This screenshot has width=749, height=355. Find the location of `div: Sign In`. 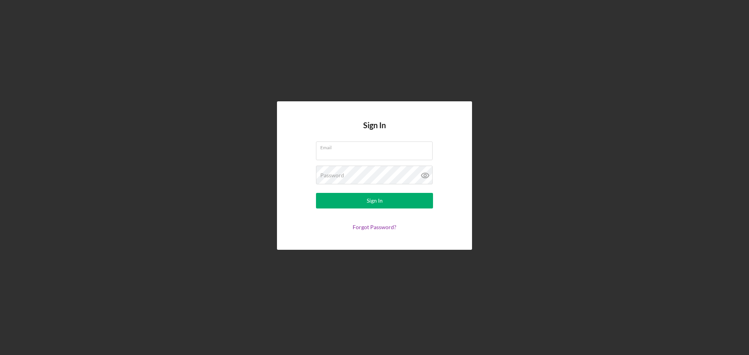

div: Sign In is located at coordinates (374, 201).